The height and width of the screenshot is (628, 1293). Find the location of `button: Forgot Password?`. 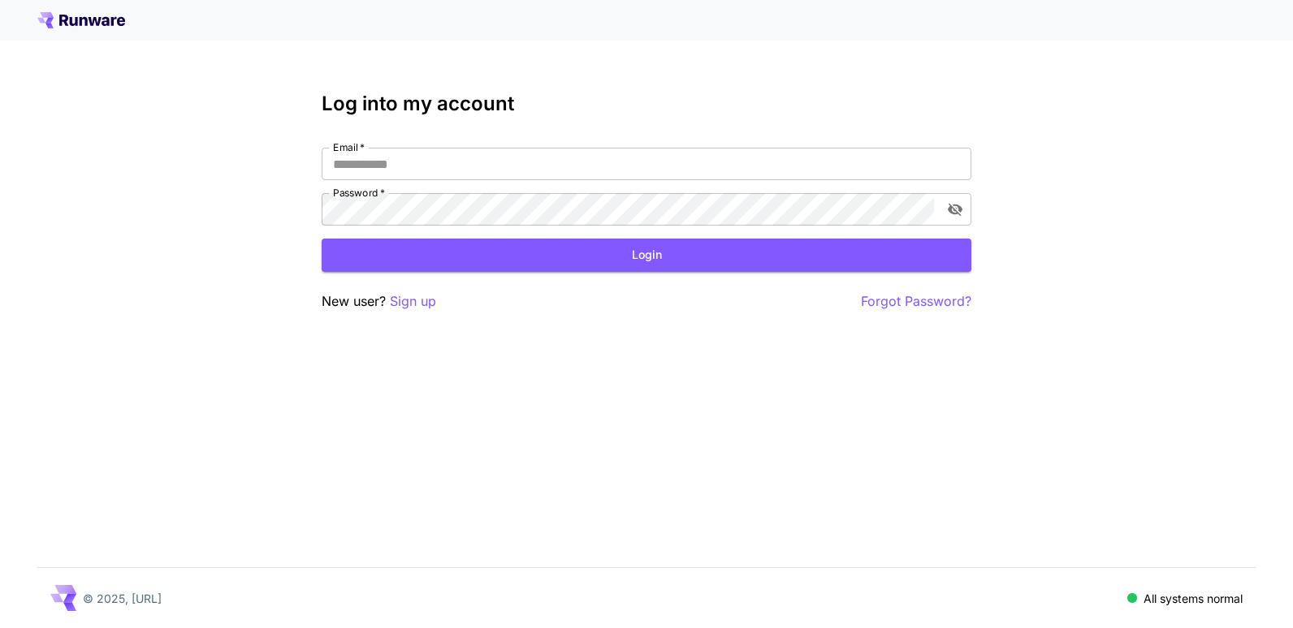

button: Forgot Password? is located at coordinates (916, 301).